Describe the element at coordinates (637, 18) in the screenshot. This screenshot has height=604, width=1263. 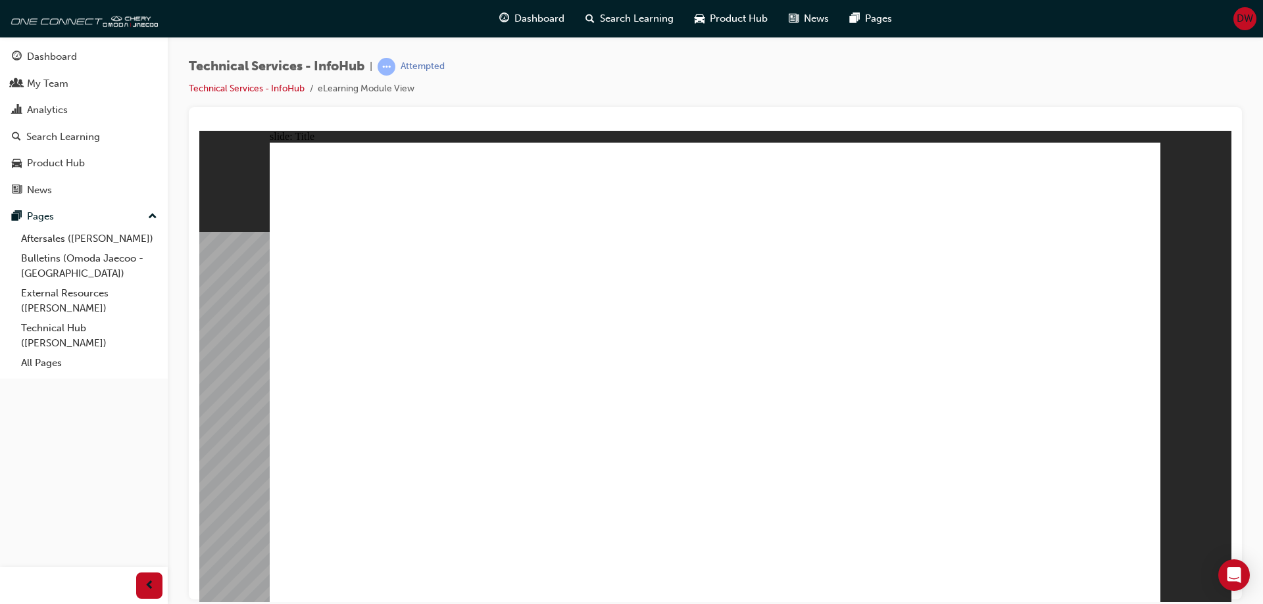
I see `span: Search Learning` at that location.